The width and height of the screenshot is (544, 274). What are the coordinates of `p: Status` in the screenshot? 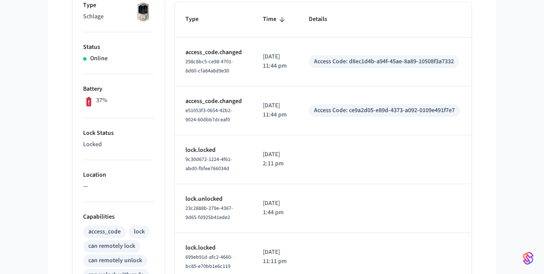 It's located at (118, 47).